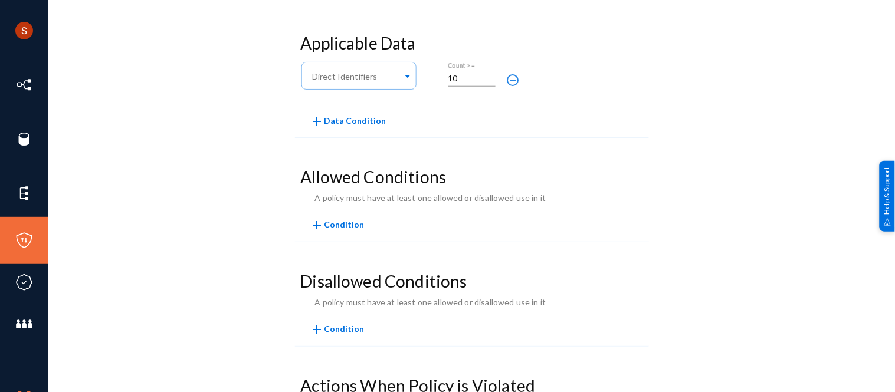 This screenshot has height=392, width=895. What do you see at coordinates (472, 178) in the screenshot?
I see `h3: Allowed Conditions` at bounding box center [472, 178].